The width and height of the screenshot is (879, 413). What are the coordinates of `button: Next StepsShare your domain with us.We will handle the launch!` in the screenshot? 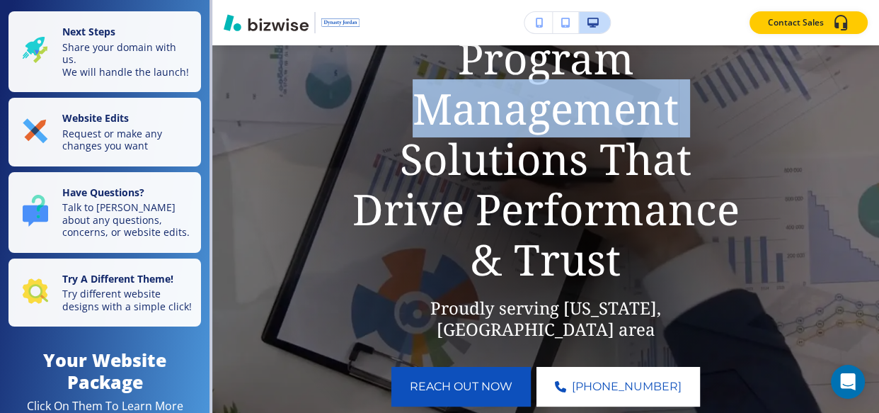 It's located at (105, 52).